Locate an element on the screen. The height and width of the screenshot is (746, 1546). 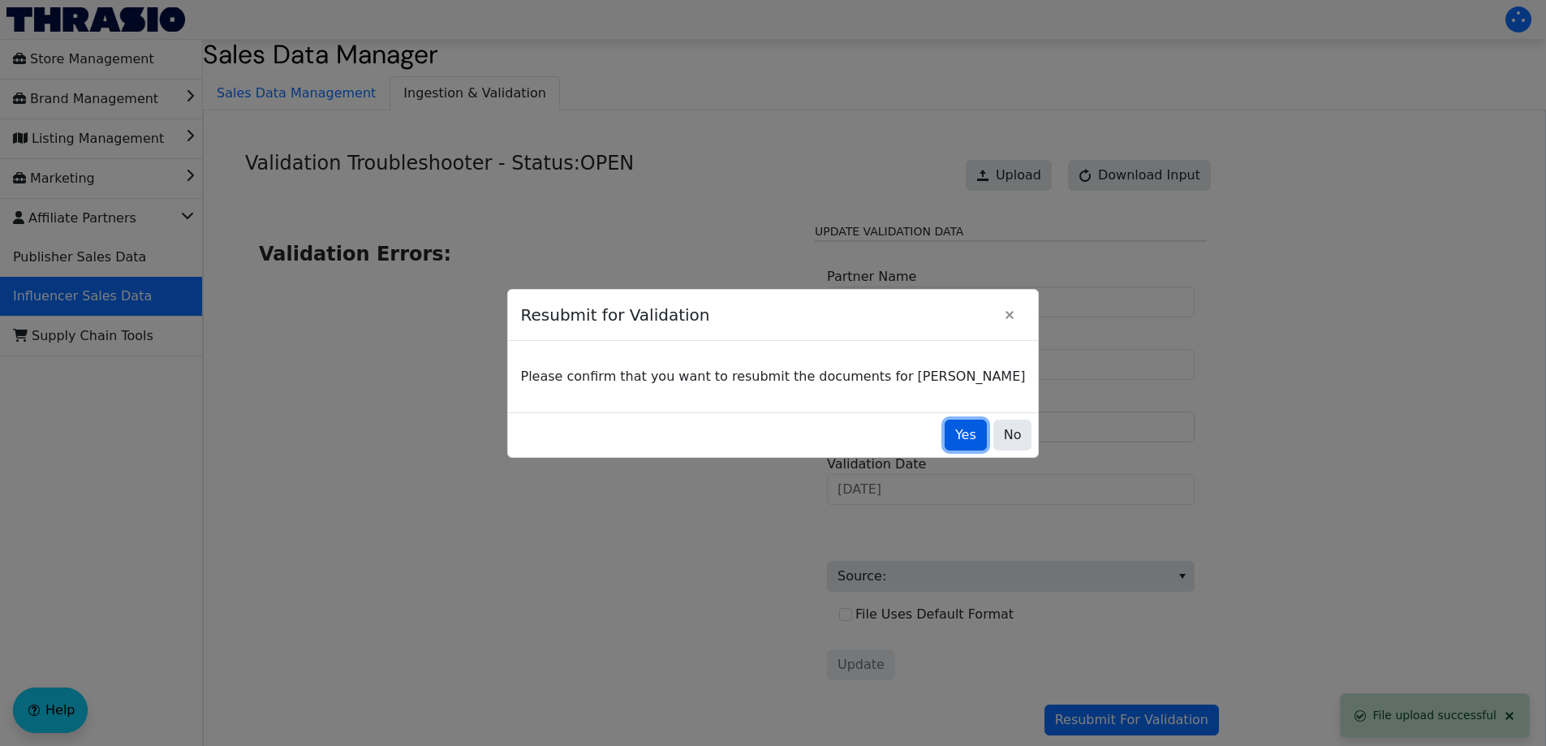
button: Yes is located at coordinates (966, 435).